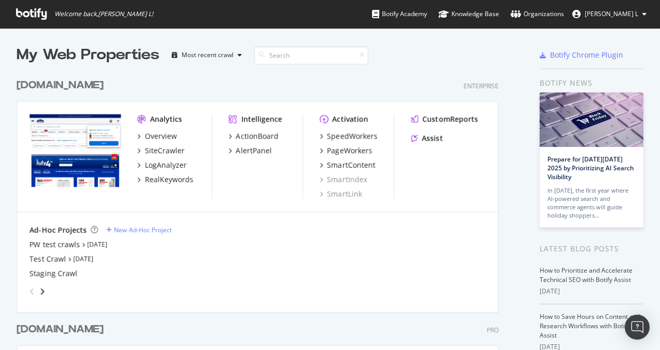 This screenshot has height=350, width=660. What do you see at coordinates (581, 55) in the screenshot?
I see `a: Botify Chrome Plugin` at bounding box center [581, 55].